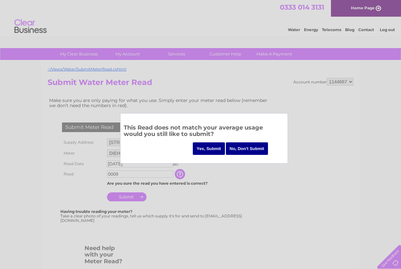 This screenshot has width=401, height=269. I want to click on input: No, Don't Submit, so click(247, 149).